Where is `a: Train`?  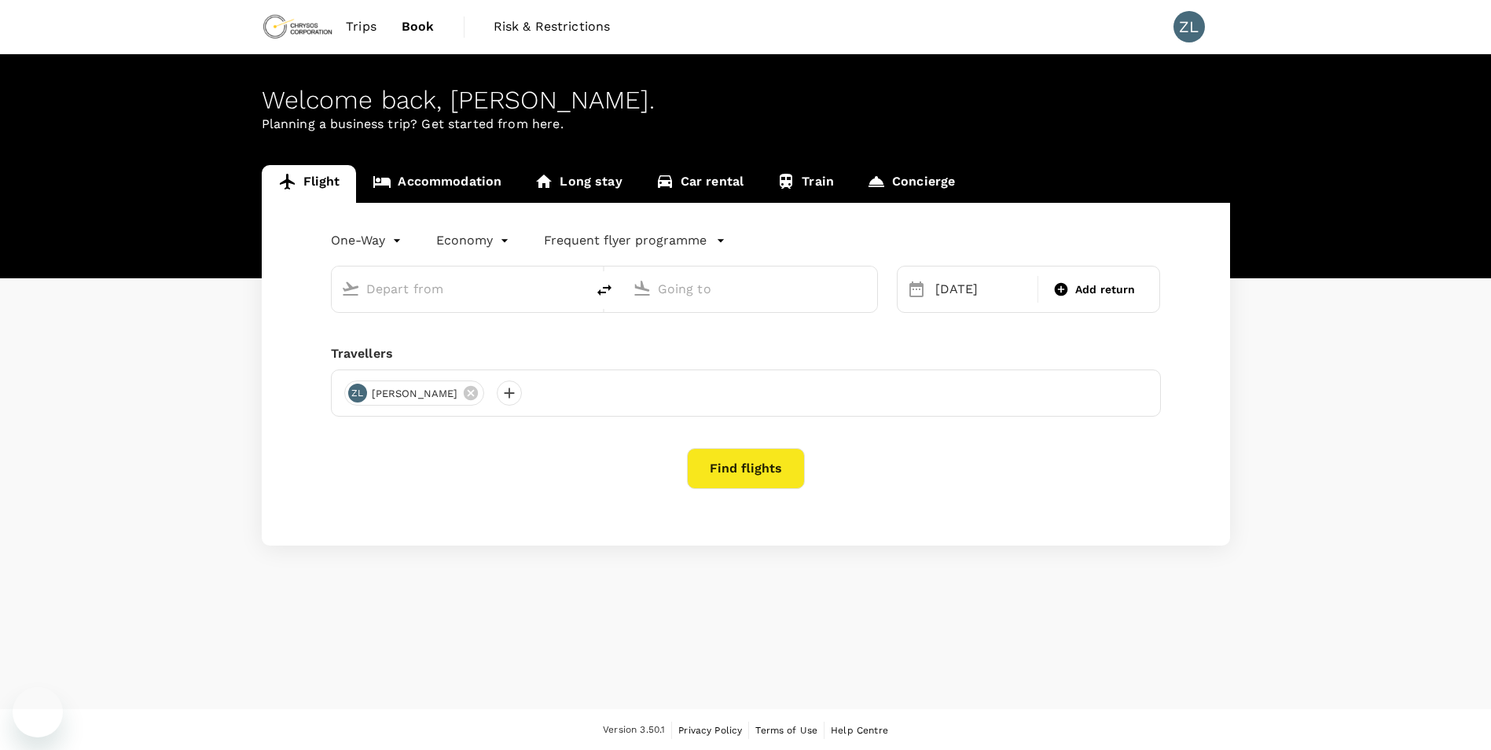
a: Train is located at coordinates (805, 184).